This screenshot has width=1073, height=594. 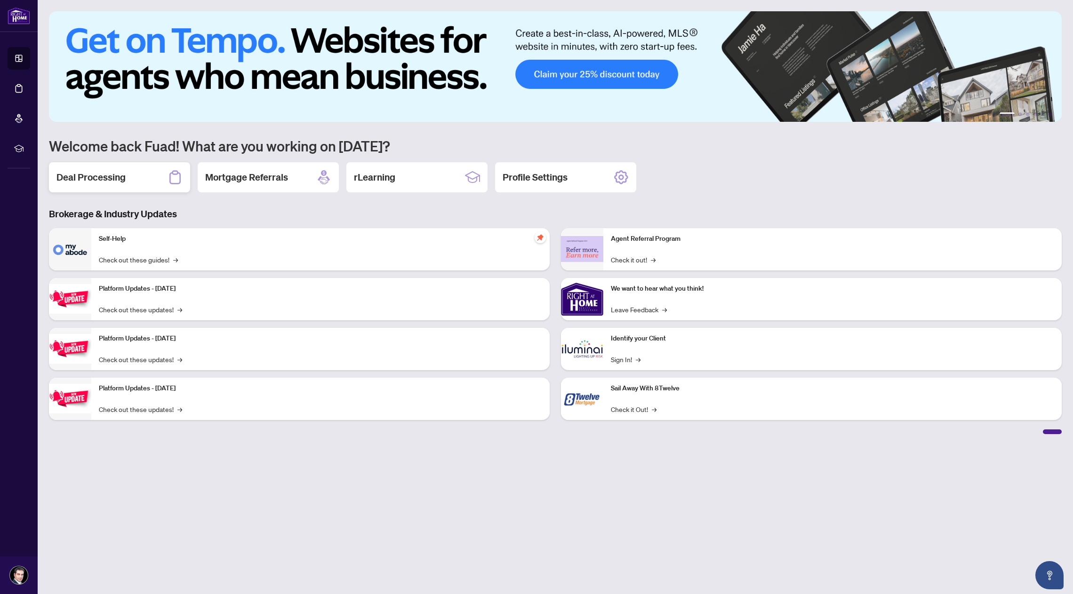 What do you see at coordinates (19, 576) in the screenshot?
I see `img: Profile Icon` at bounding box center [19, 576].